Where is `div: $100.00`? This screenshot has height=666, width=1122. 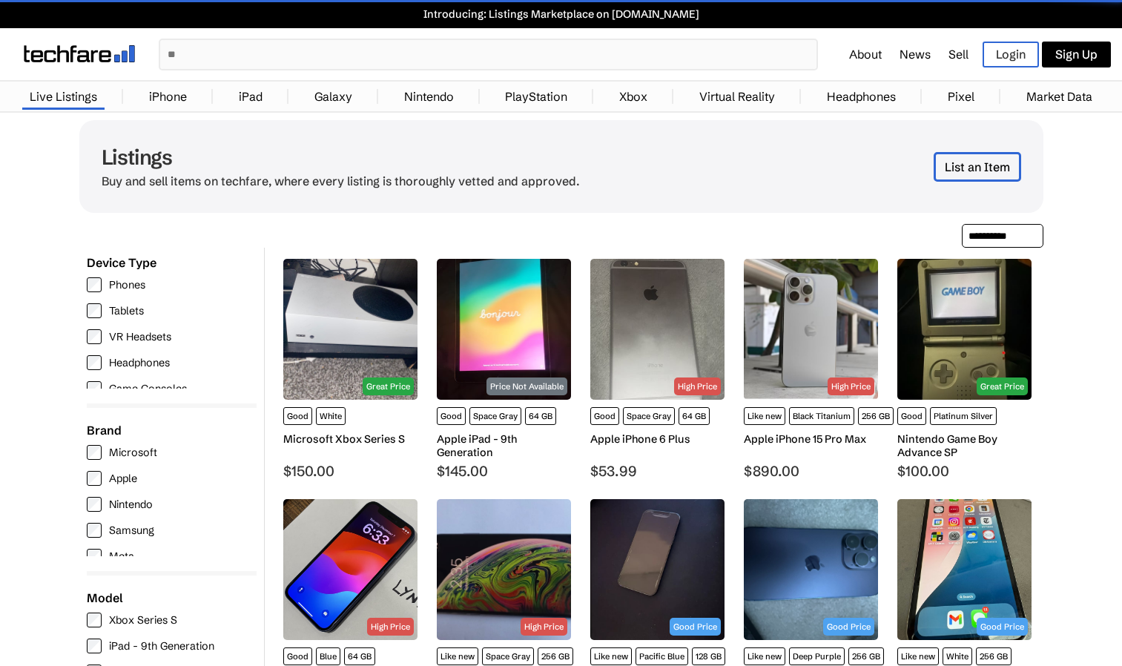 div: $100.00 is located at coordinates (964, 471).